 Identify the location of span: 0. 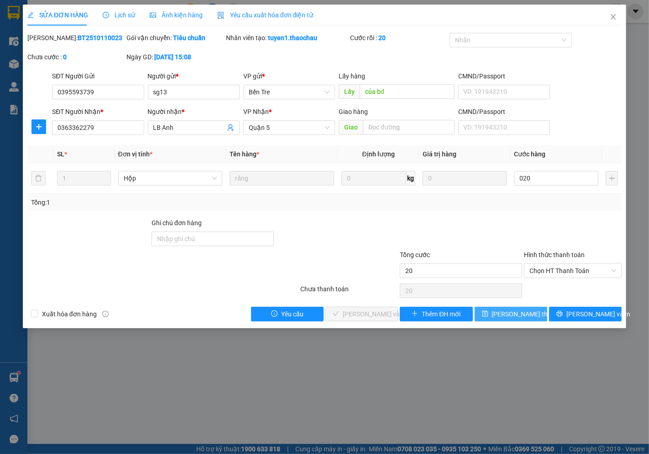
(83, 52).